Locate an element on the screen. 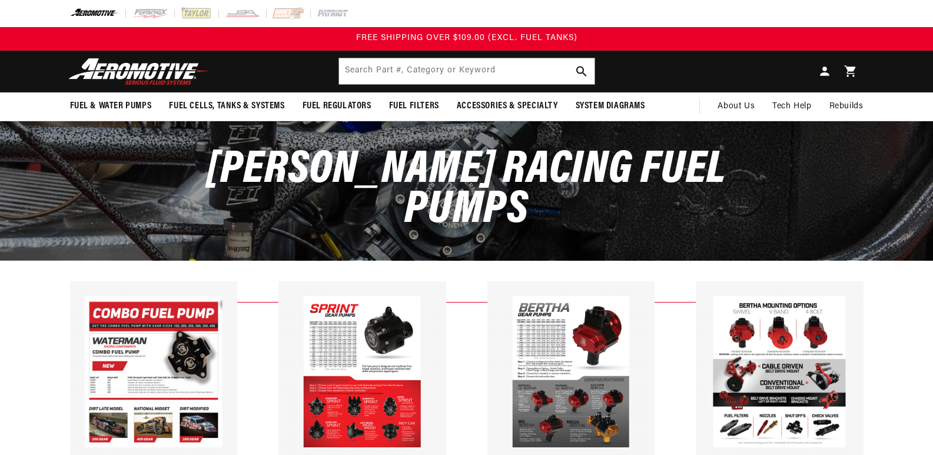 The height and width of the screenshot is (455, 933). span: About Us is located at coordinates (736, 106).